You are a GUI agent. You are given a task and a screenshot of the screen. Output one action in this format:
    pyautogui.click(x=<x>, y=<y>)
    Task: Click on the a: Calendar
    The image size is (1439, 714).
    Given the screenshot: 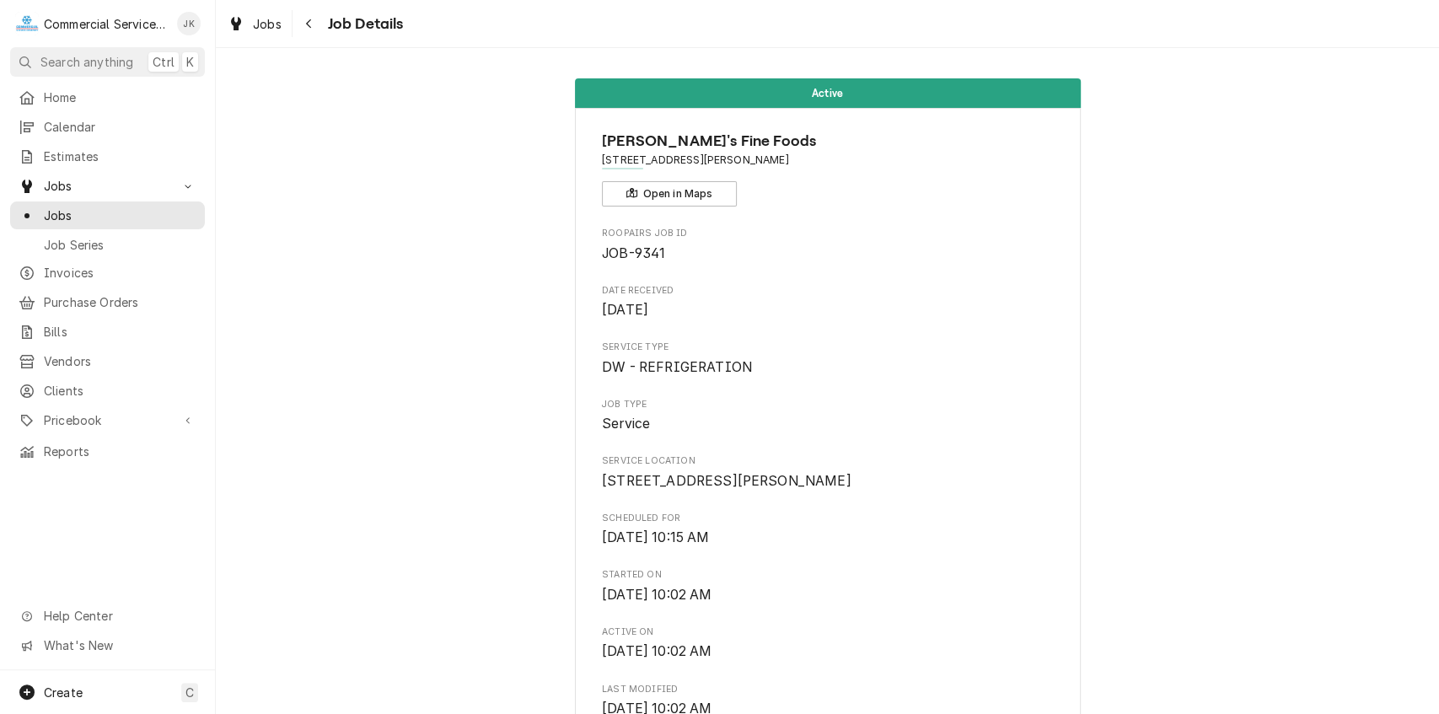 What is the action you would take?
    pyautogui.click(x=107, y=126)
    